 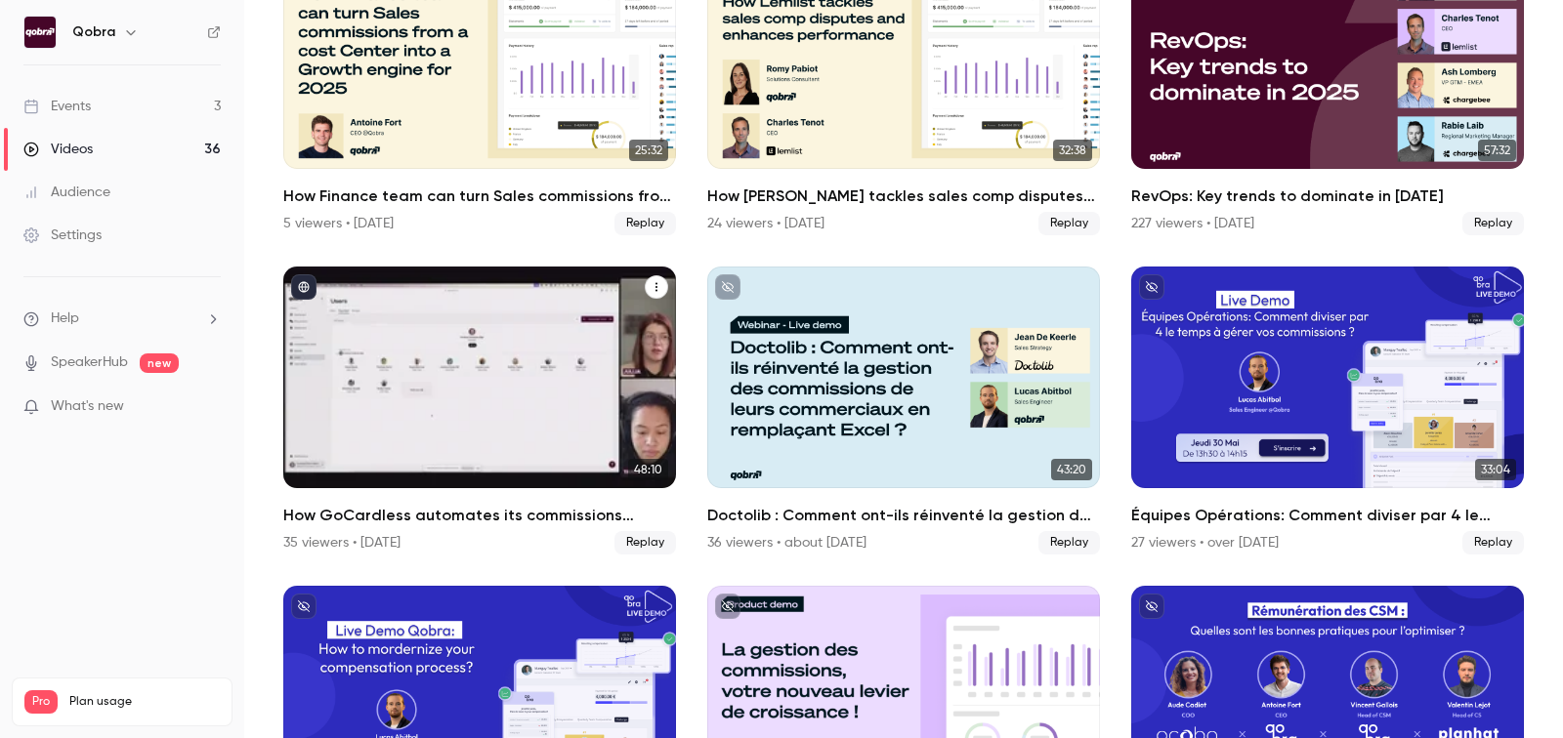 What do you see at coordinates (1328, 410) in the screenshot?
I see `li: Équipes Opérations: Comment diviser par 4 le temps à gérer vos commissions ?` at bounding box center [1328, 410].